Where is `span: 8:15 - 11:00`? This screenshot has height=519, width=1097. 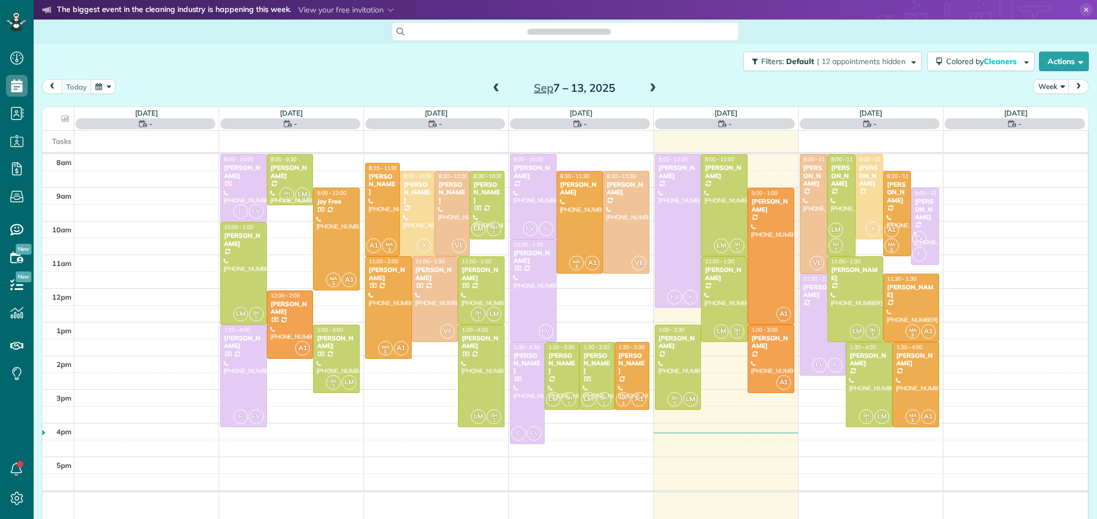 span: 8:15 - 11:00 is located at coordinates (384, 168).